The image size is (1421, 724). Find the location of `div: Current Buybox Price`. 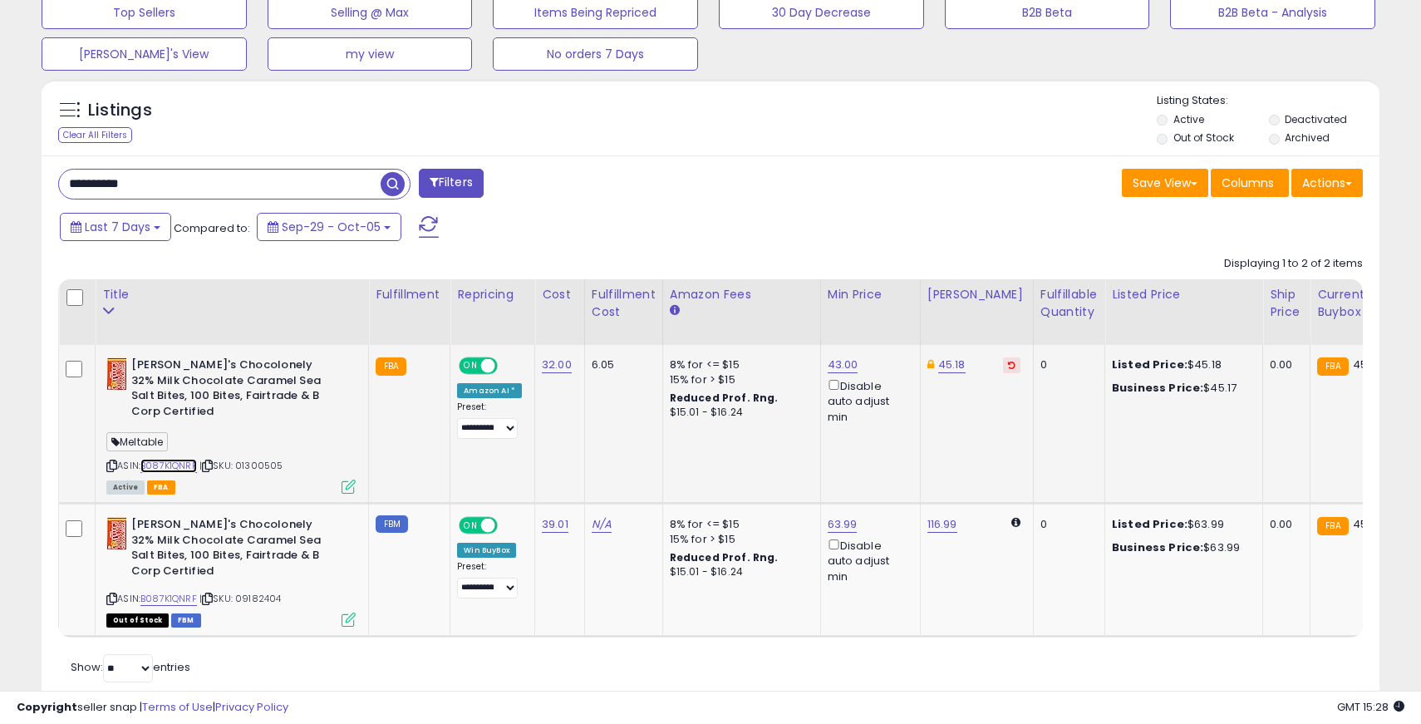

div: Current Buybox Price is located at coordinates (1359, 303).